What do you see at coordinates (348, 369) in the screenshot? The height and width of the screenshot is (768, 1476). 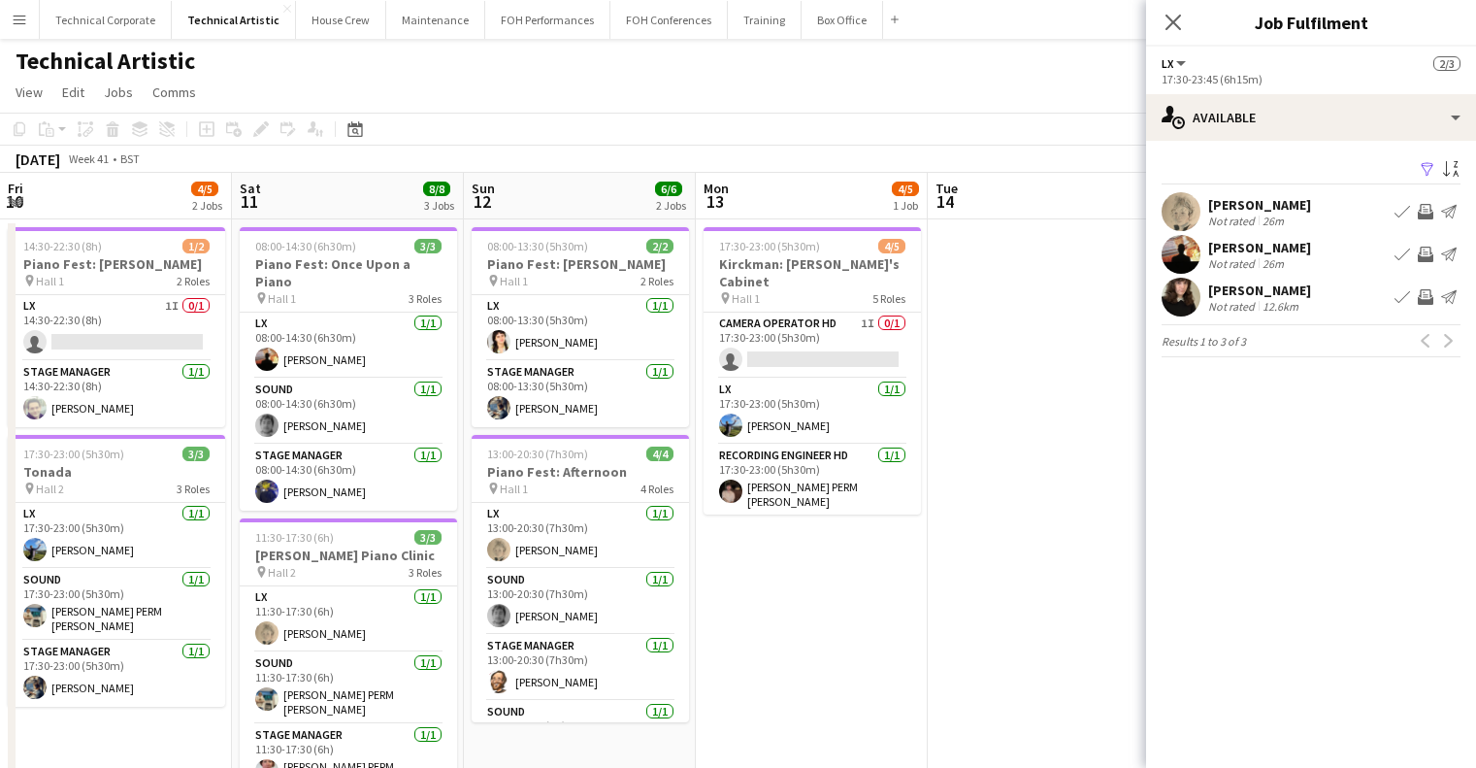 I see `app-job-card: 08:00-14:30 (6h30m)3/3Piano Fest: Once Upon a Piano Hall 13 RolesLX1/108:00-14:30 (6h30m)[PERSON_...` at bounding box center [348, 369].